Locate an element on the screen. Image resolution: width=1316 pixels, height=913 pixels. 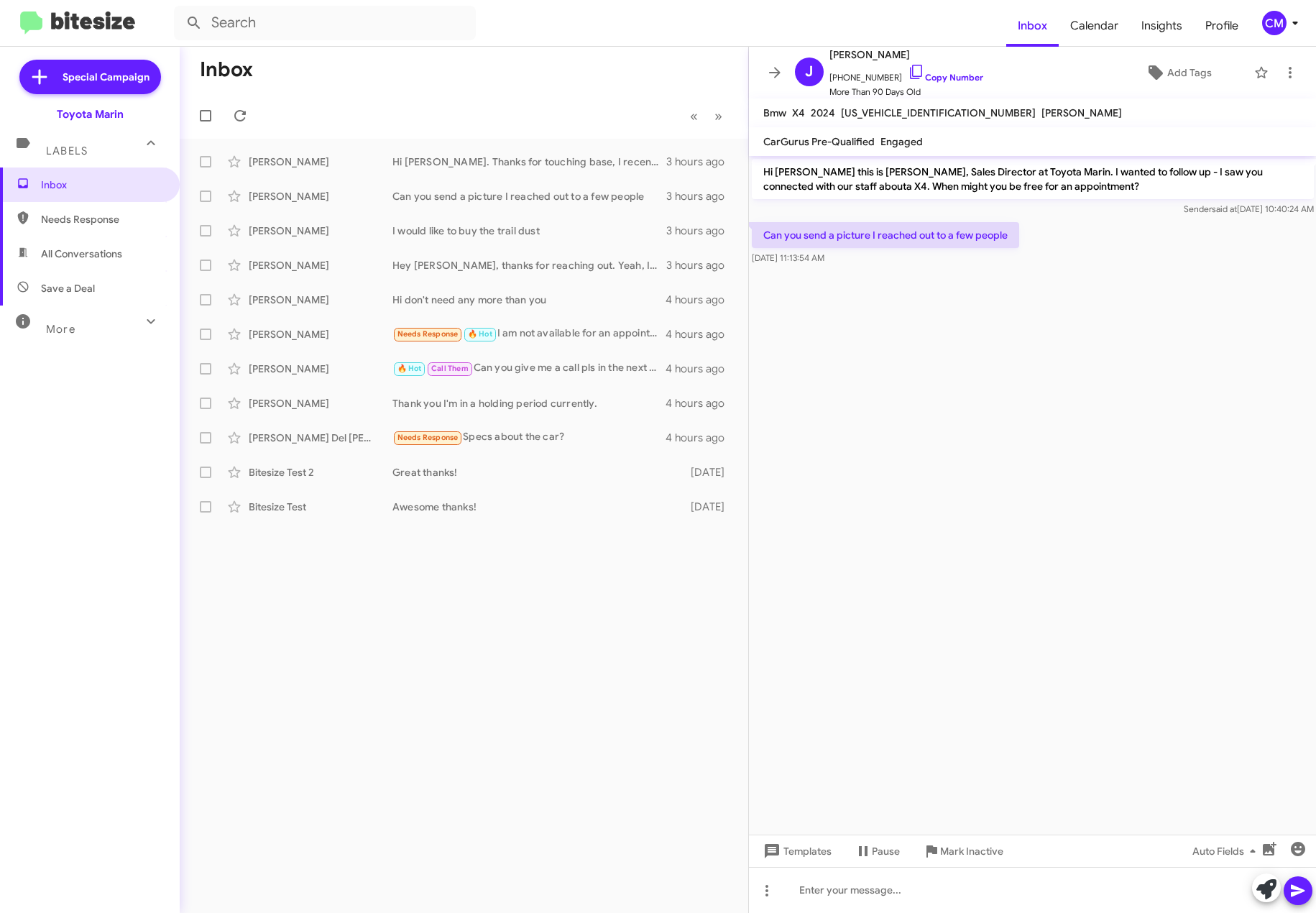
span: Save a Deal is located at coordinates (67, 288).